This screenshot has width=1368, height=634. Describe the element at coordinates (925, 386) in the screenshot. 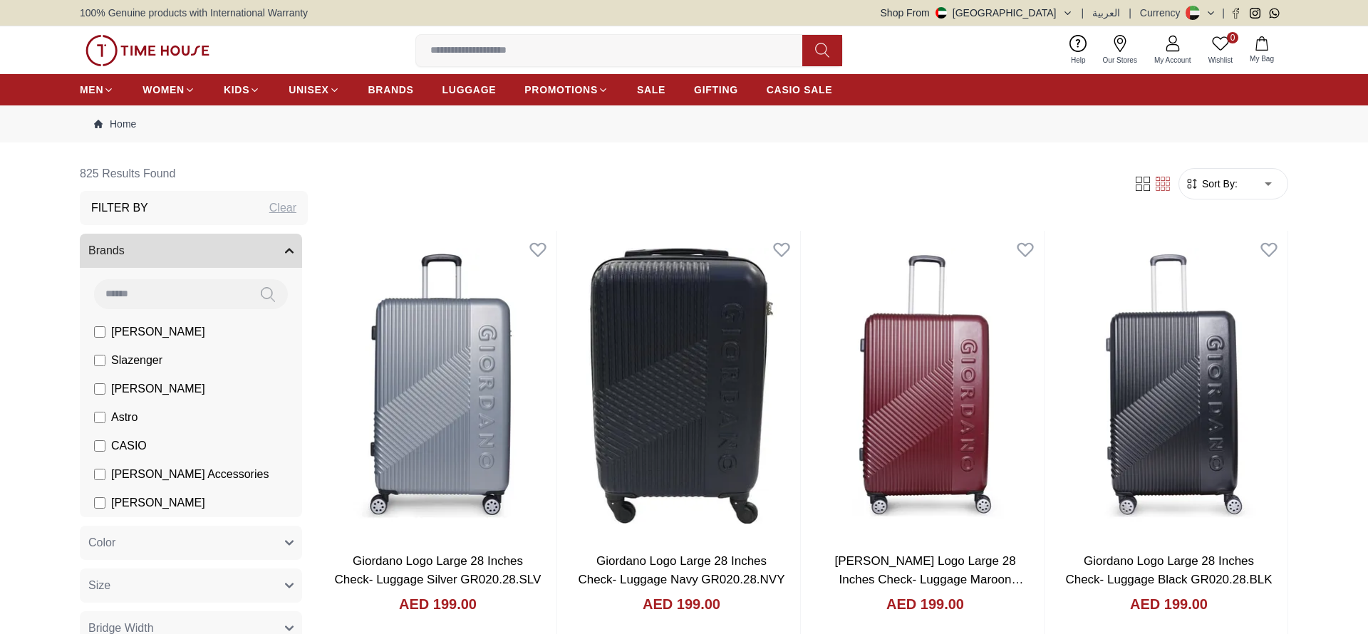

I see `img: Giordano Logo Large 28 Inches Check- Luggage Maroon GR020.28.MRN` at that location.